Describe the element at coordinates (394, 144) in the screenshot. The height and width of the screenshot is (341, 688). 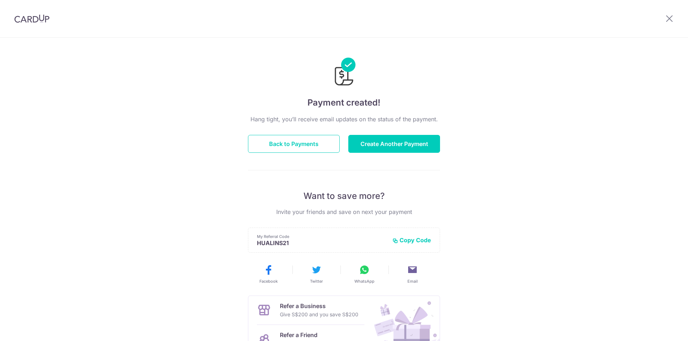
I see `button: Create Another Payment` at that location.